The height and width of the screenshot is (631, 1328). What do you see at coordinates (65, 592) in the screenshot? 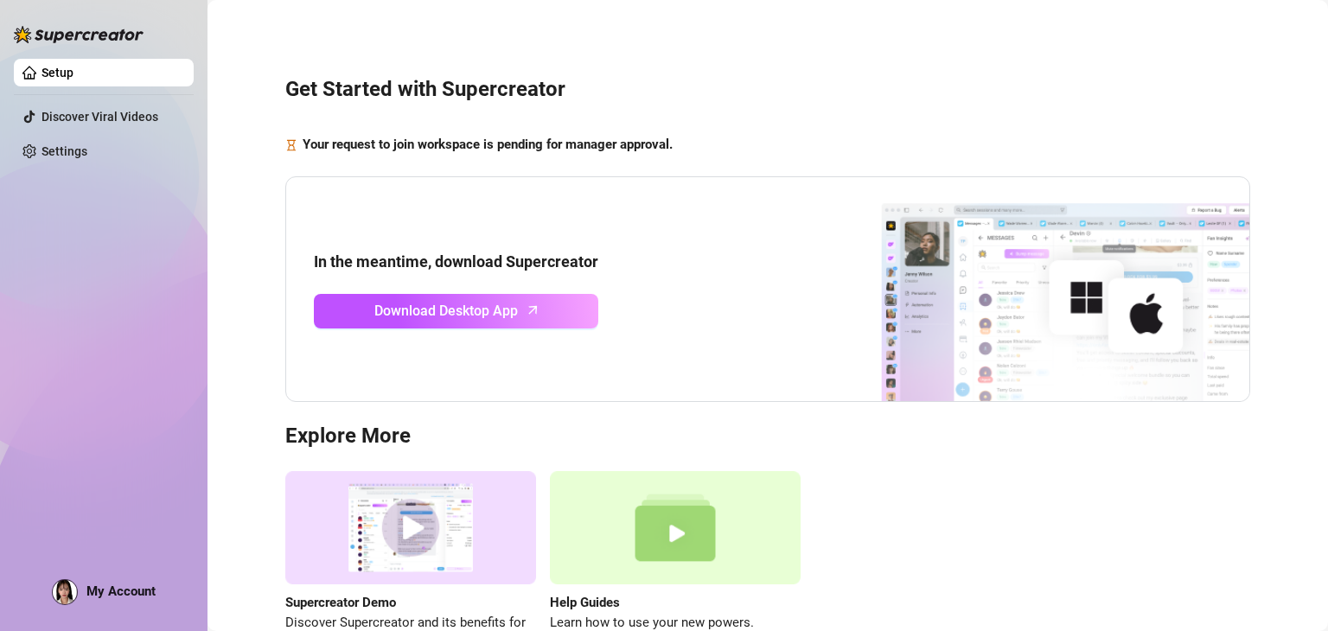
I see `img: ALV-UjVVZsyU6YVUJOpLkClDgyuv6wnW9zc-On-GctTUAcVcbeTykcV17bgsXb66hSRltRg_Vfuoe0wpSKQGOLewCAVP376fn...` at bounding box center [65, 592].